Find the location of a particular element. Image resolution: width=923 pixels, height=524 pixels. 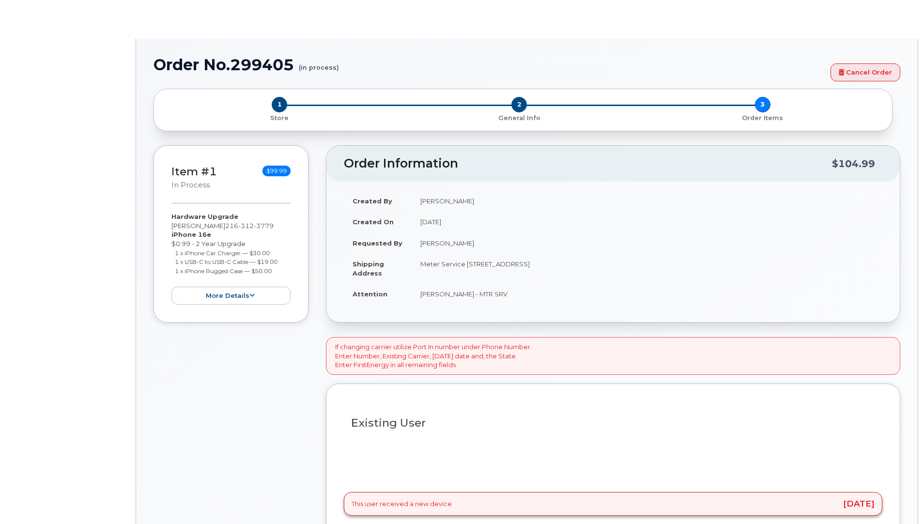

small: 1 x iPhone Car Charger — $30.00 is located at coordinates (222, 253).